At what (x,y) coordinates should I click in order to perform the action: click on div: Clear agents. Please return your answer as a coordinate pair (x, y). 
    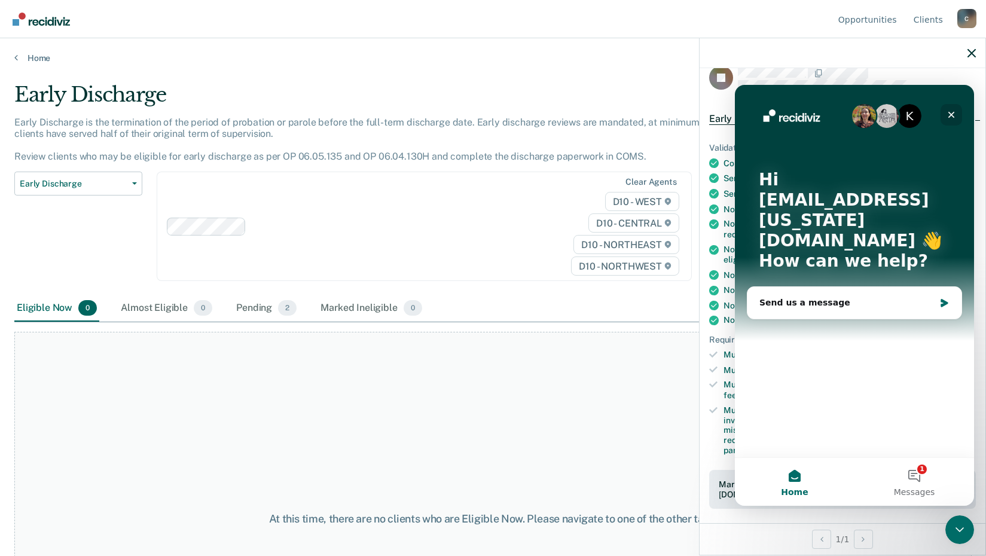
    Looking at the image, I should click on (651, 182).